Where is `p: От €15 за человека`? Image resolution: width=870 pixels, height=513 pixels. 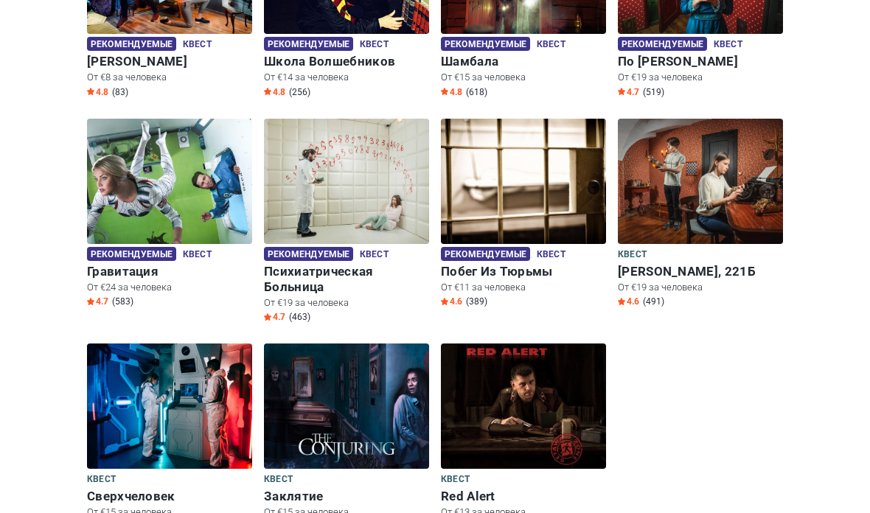
p: От €15 за человека is located at coordinates (524, 77).